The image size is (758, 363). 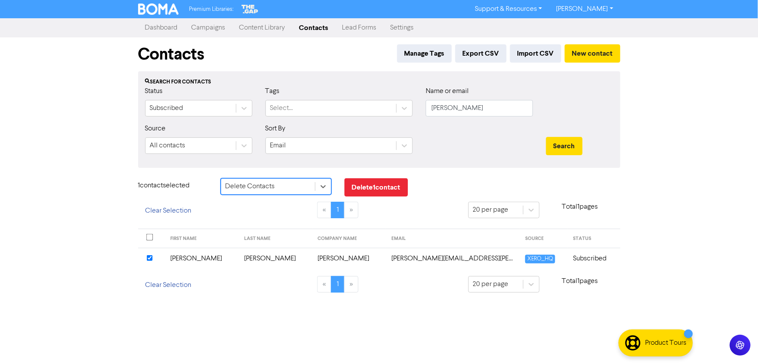 What do you see at coordinates (376, 187) in the screenshot?
I see `button: Delete1contact` at bounding box center [376, 187].